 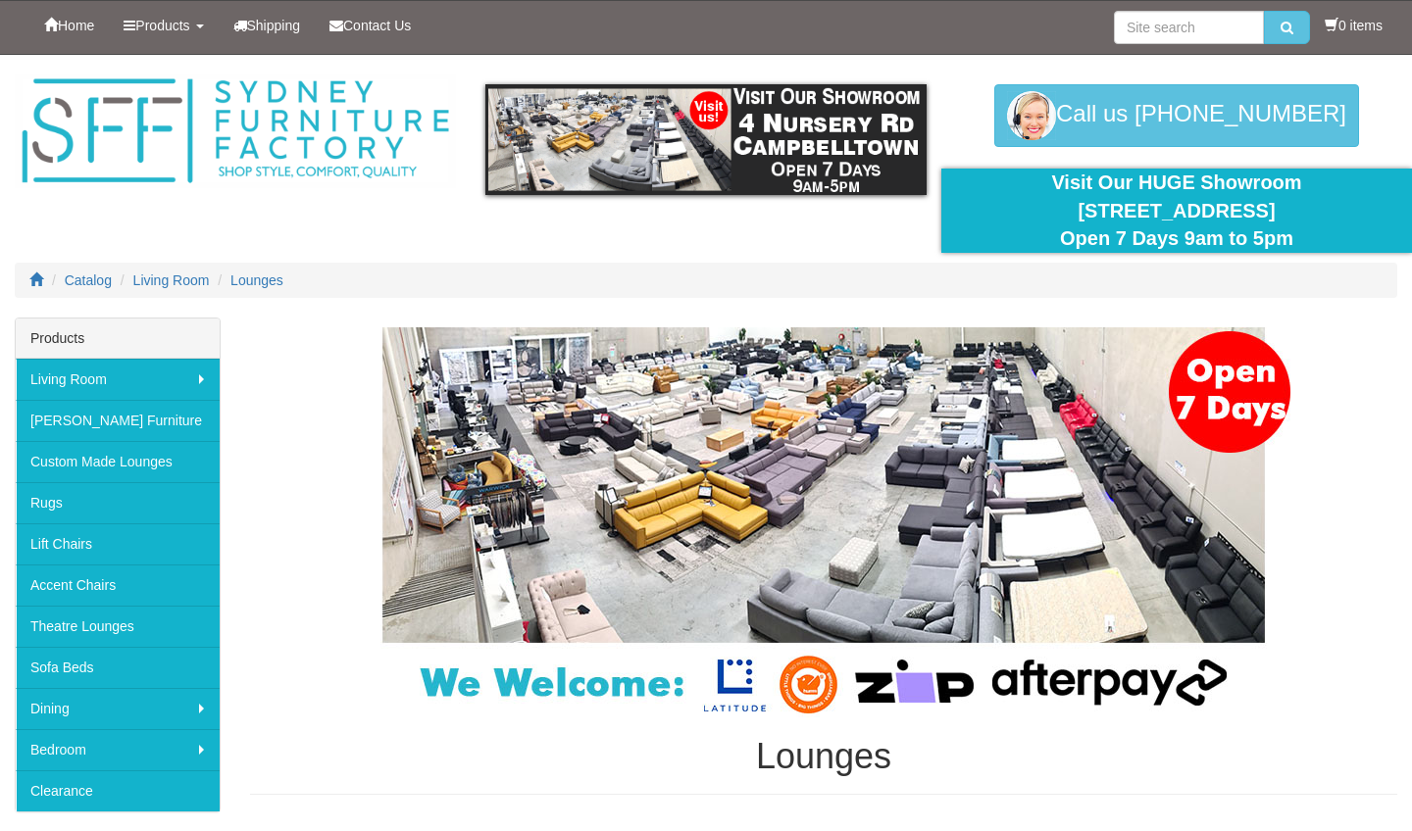 I want to click on span: Home, so click(x=75, y=25).